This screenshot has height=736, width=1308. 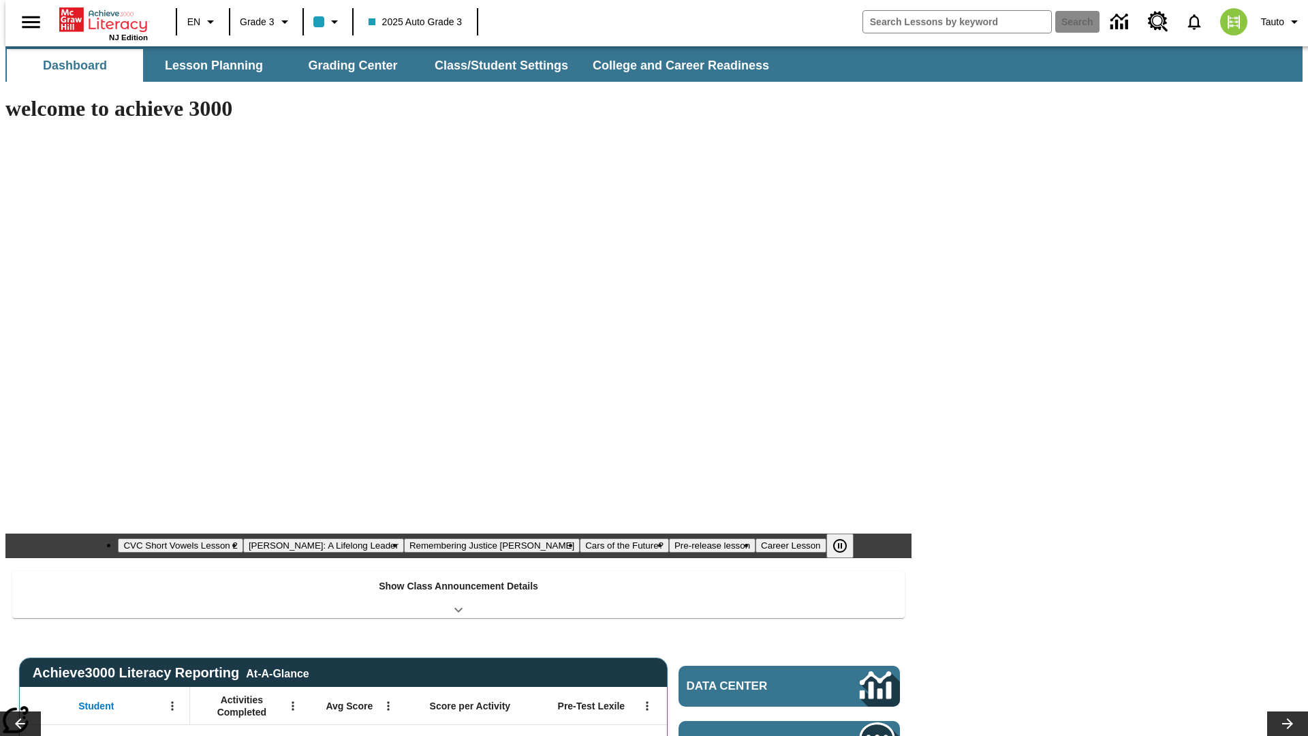 I want to click on span: Pre-Test Lexile, so click(x=591, y=706).